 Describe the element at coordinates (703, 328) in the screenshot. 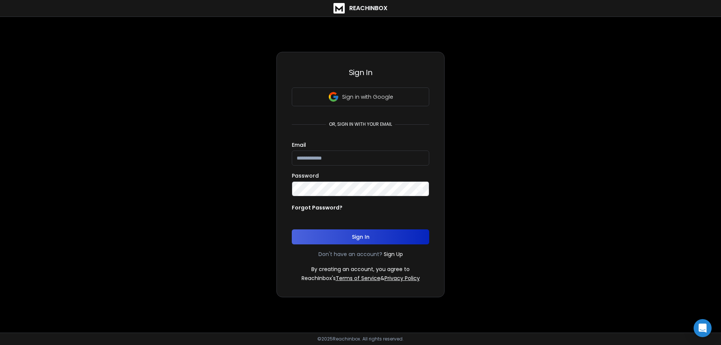

I see `div: Open Intercom Messenger` at that location.